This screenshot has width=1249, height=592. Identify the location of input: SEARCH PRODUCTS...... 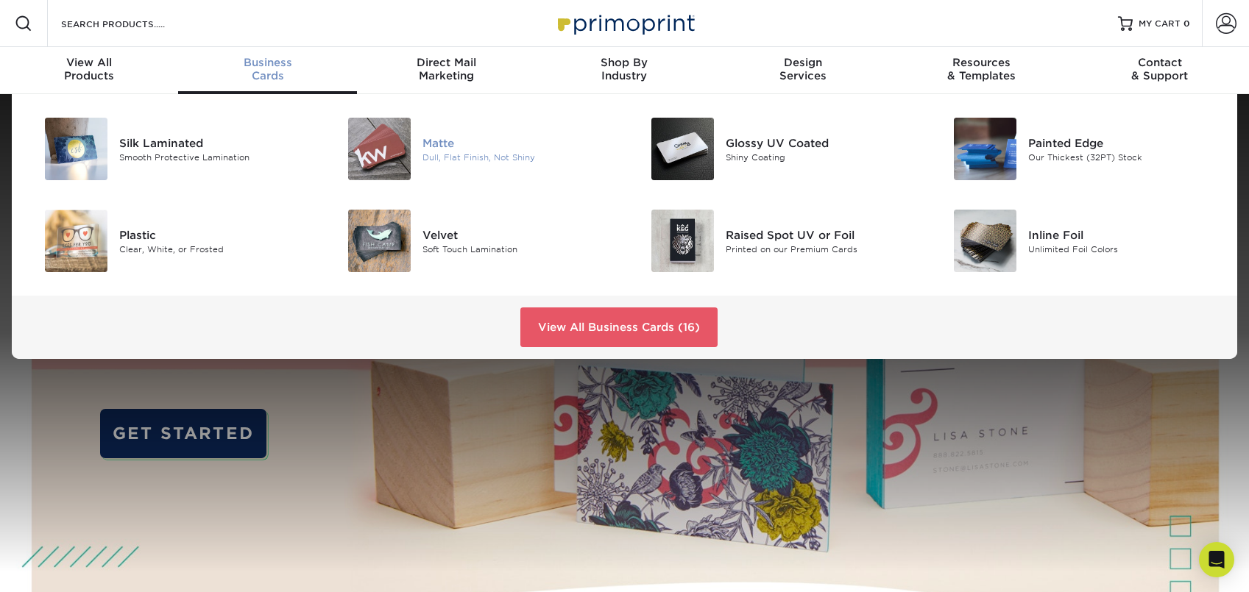
(131, 24).